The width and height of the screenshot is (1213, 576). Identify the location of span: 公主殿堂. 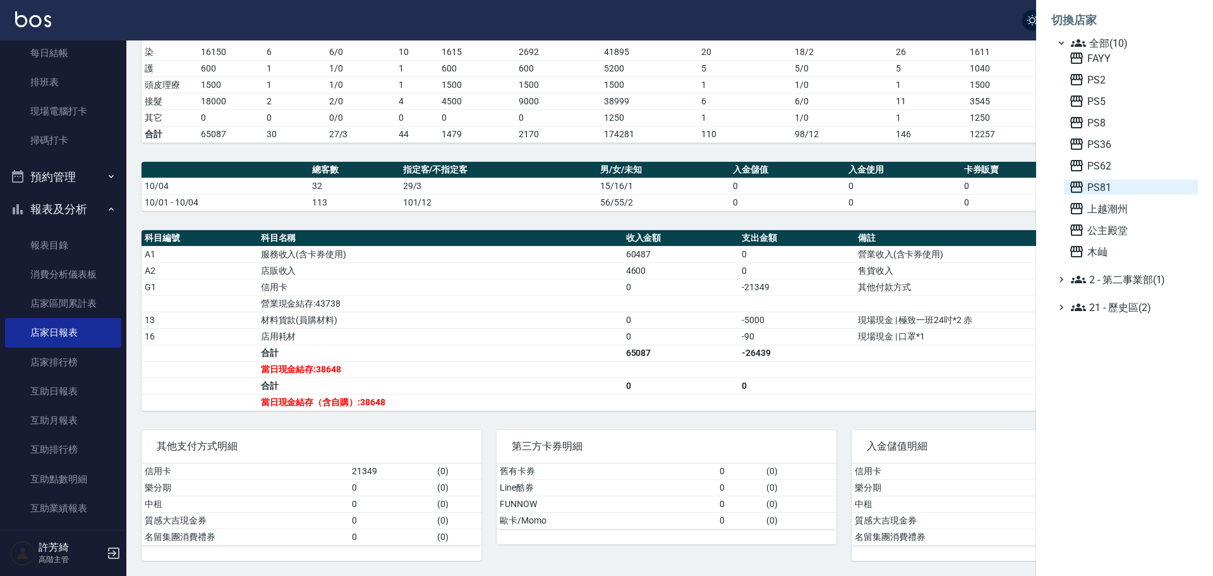
(1131, 230).